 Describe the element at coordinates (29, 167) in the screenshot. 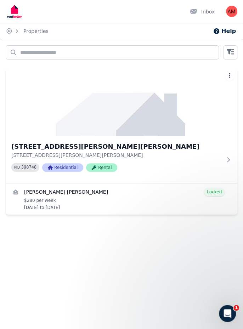

I see `code: 398748` at that location.